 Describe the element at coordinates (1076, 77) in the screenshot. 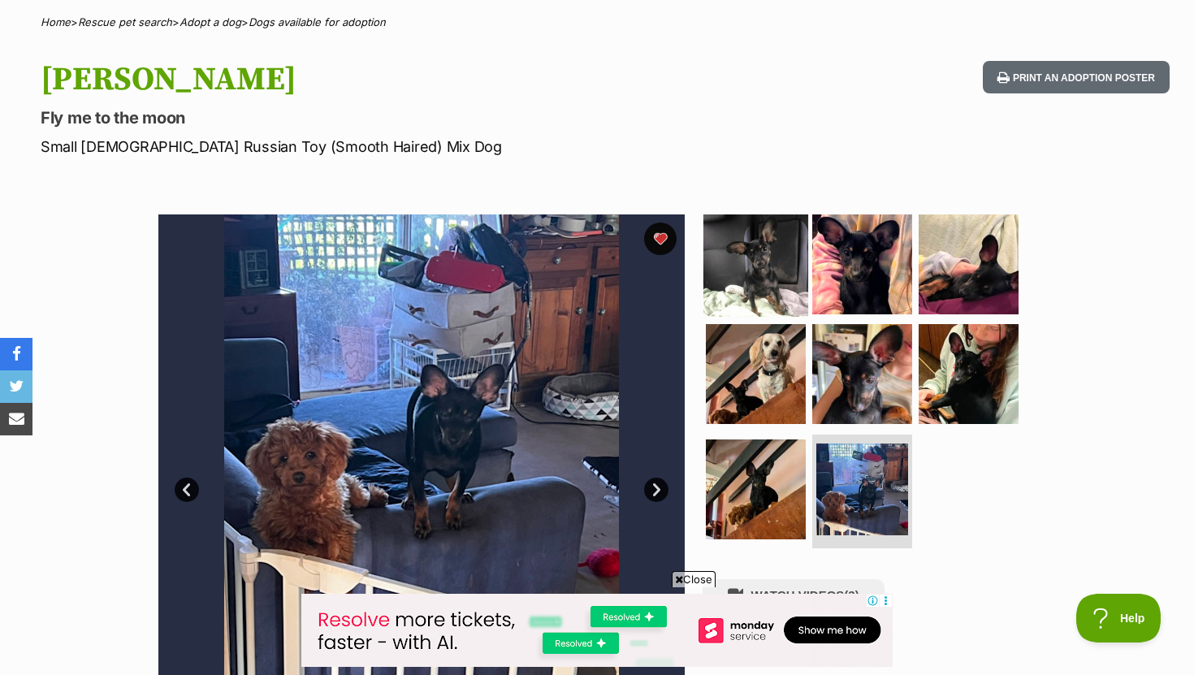

I see `button: Print an adoption poster` at that location.